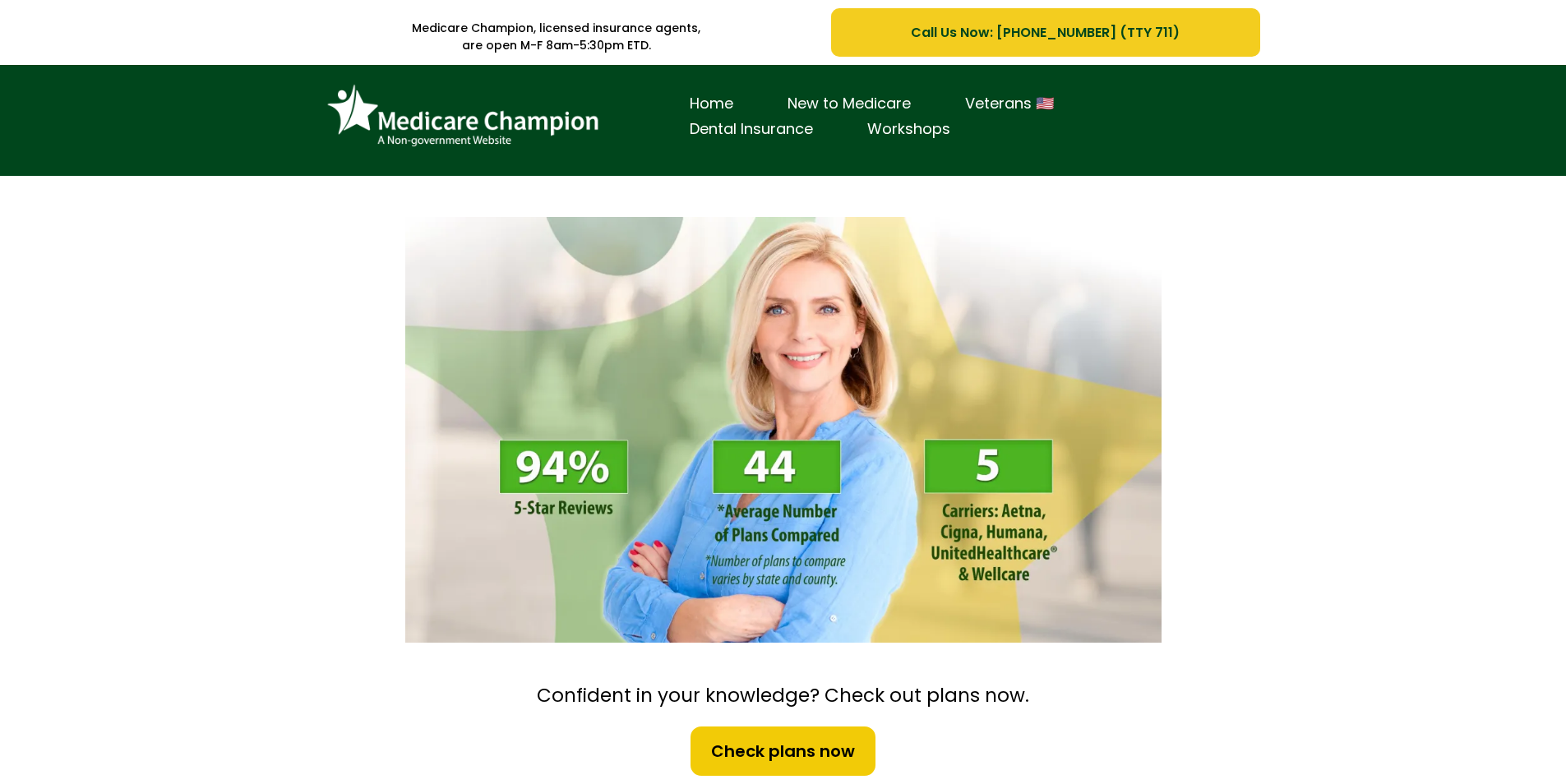 The height and width of the screenshot is (784, 1566). Describe the element at coordinates (849, 104) in the screenshot. I see `a: New to Medicare` at that location.